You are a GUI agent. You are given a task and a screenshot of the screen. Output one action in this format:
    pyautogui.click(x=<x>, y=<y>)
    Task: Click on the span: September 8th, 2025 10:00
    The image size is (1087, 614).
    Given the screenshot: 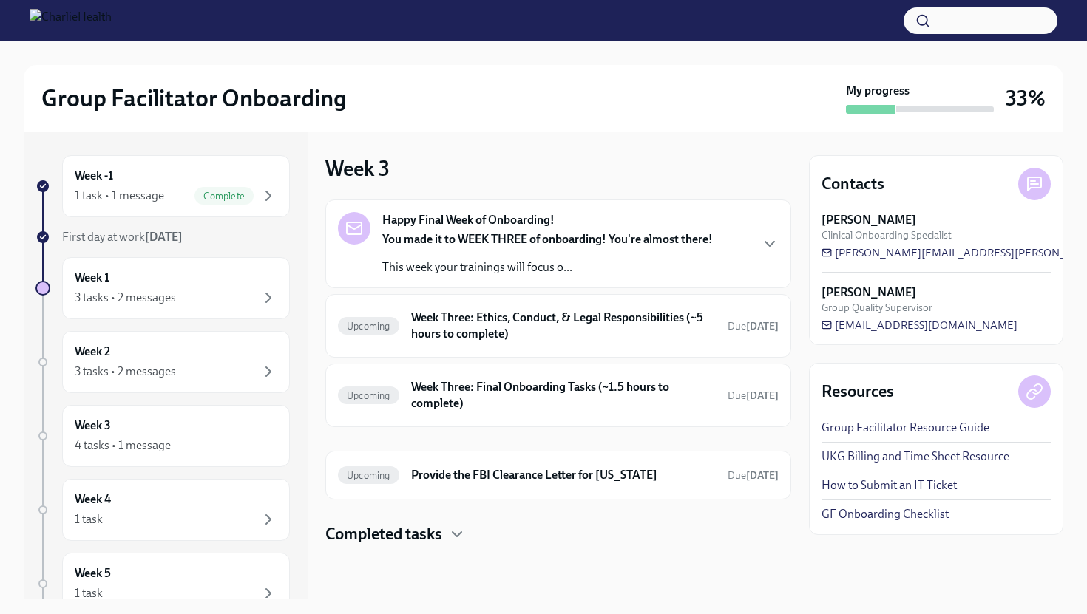 What is the action you would take?
    pyautogui.click(x=753, y=326)
    